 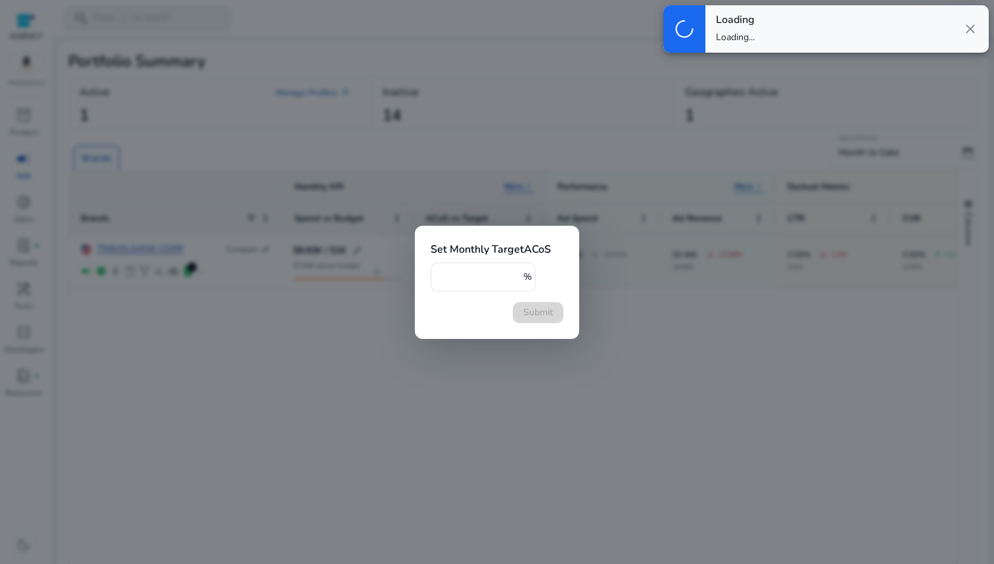 What do you see at coordinates (685, 29) in the screenshot?
I see `span: progress_activity` at bounding box center [685, 29].